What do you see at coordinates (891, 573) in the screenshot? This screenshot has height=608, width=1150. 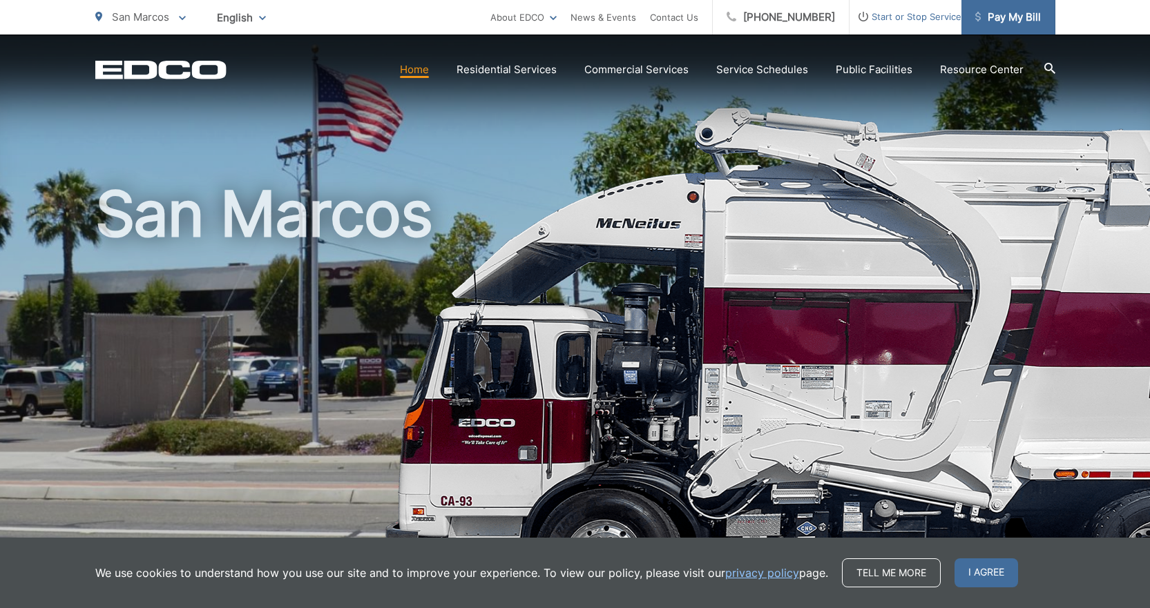 I see `a: Tell me more` at bounding box center [891, 573].